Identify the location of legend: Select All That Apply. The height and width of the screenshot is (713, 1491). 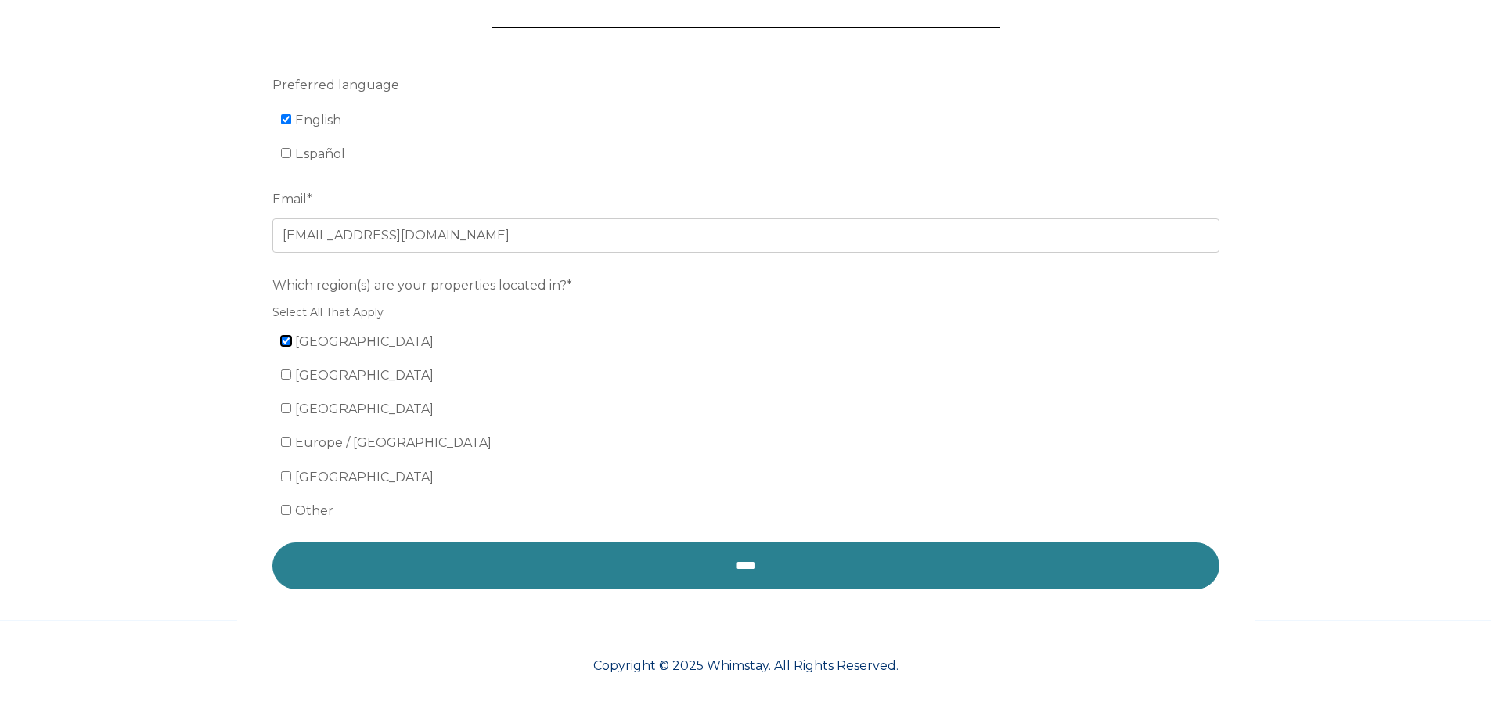
(746, 312).